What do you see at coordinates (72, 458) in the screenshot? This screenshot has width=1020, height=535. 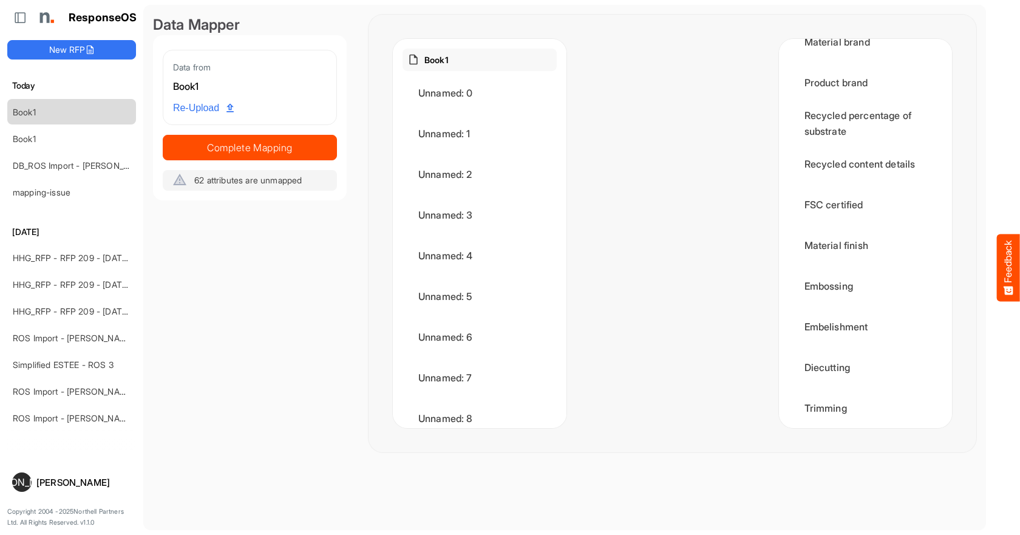 I see `h6: This Week` at bounding box center [72, 458].